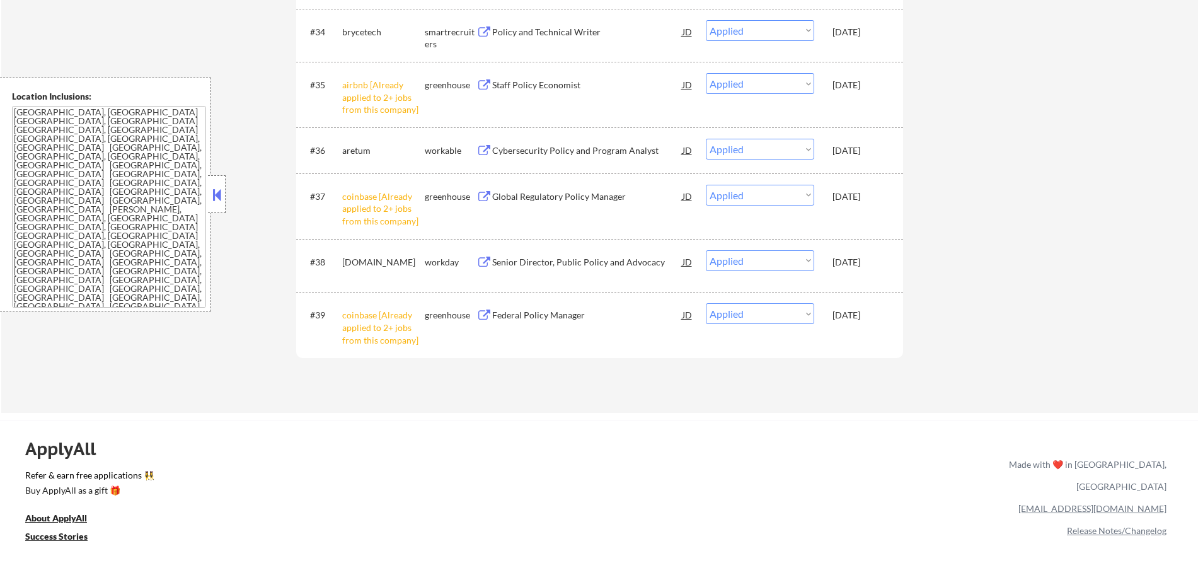 The height and width of the screenshot is (575, 1198). What do you see at coordinates (321, 197) in the screenshot?
I see `div: #37` at bounding box center [321, 197].